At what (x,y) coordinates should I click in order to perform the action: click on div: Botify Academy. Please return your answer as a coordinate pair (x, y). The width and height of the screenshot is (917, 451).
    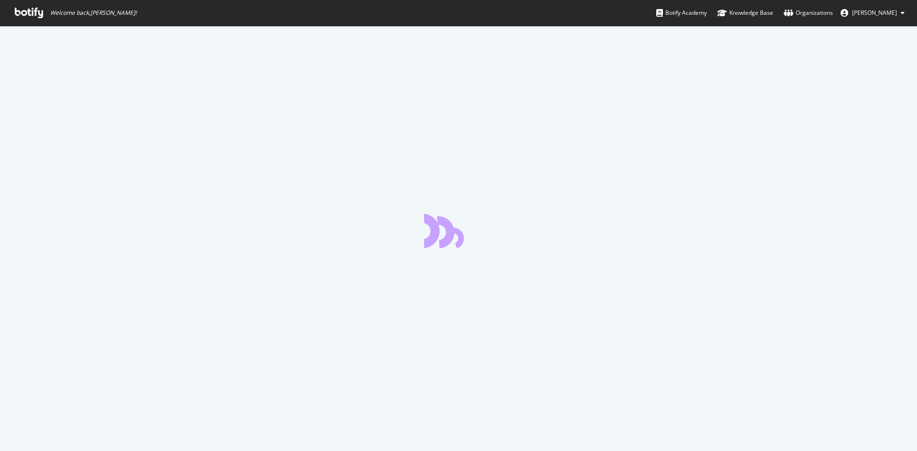
    Looking at the image, I should click on (681, 13).